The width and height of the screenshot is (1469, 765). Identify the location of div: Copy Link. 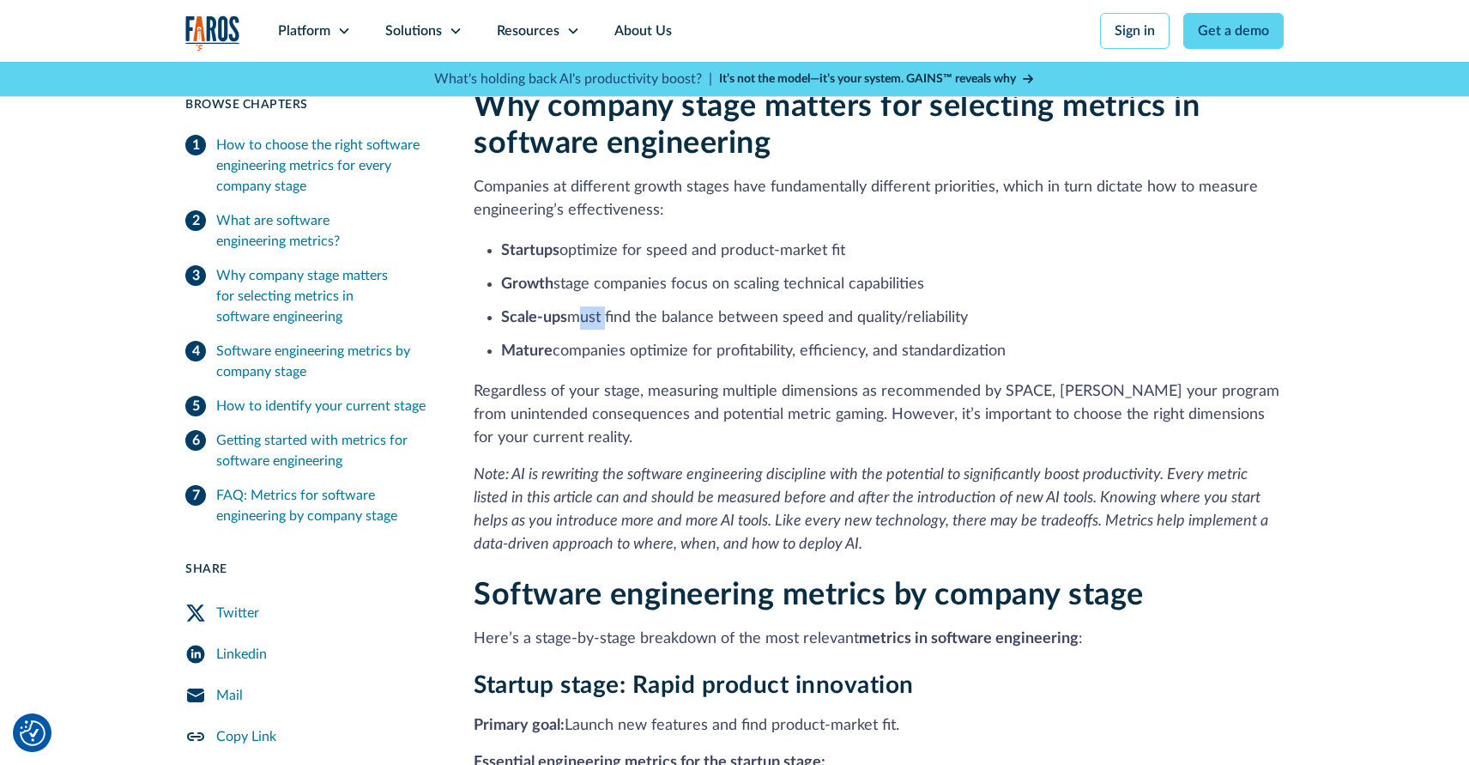
(246, 736).